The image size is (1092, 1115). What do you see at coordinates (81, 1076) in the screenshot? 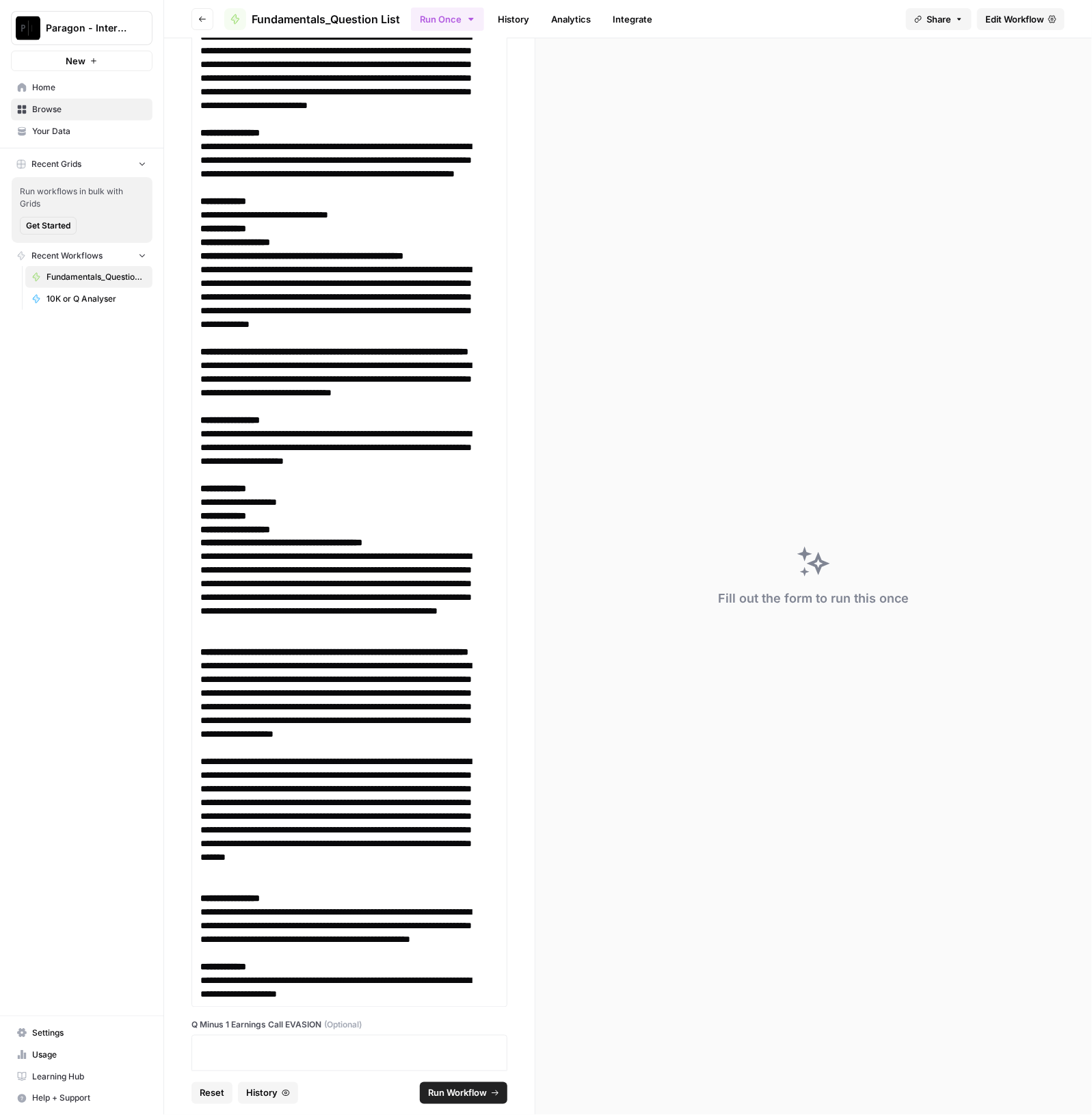
I see `a: Learning Hub` at bounding box center [81, 1076].